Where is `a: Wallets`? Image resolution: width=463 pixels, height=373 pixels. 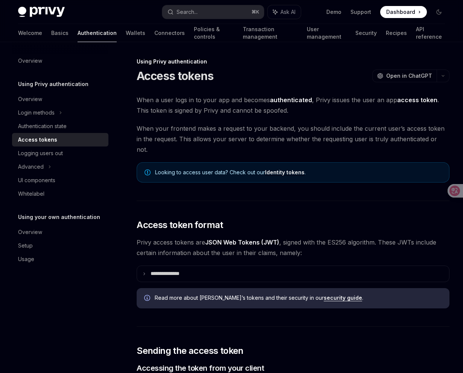
a: Wallets is located at coordinates (135, 33).